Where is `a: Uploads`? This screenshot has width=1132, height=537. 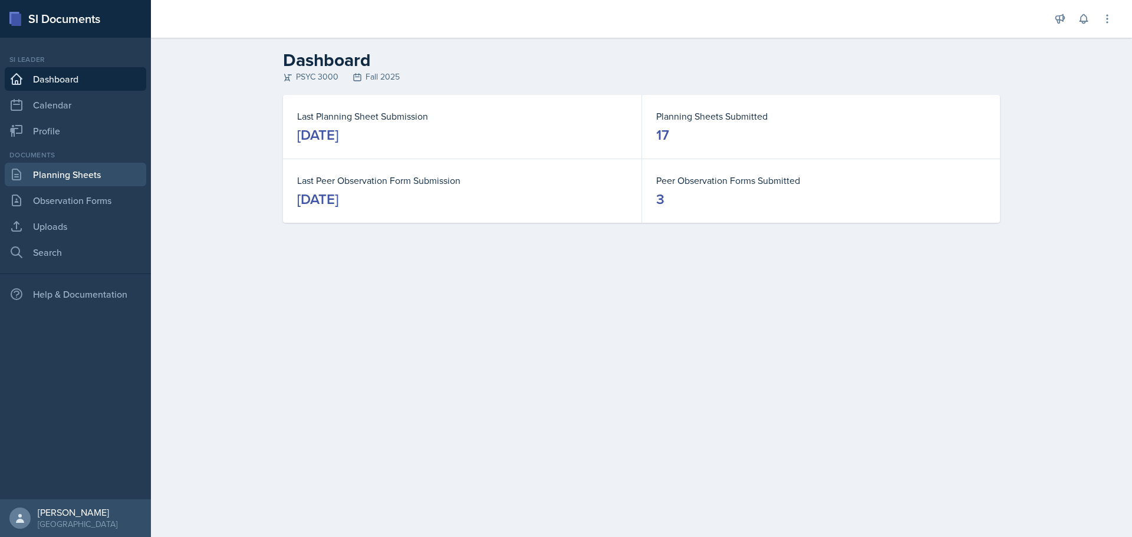
a: Uploads is located at coordinates (75, 226).